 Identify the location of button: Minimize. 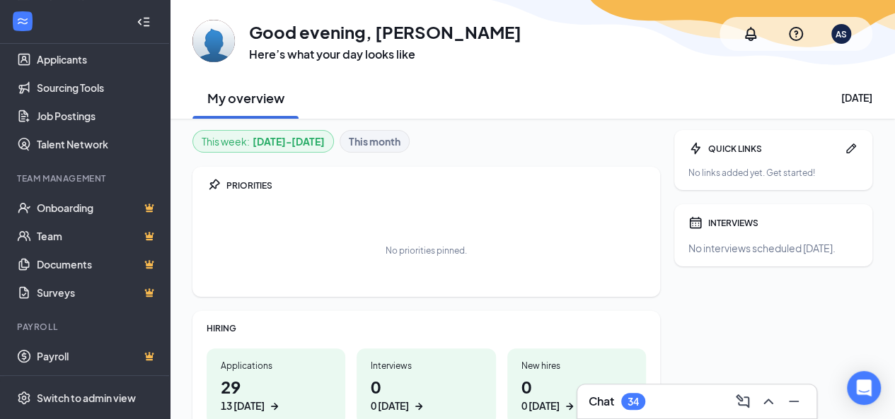
(794, 402).